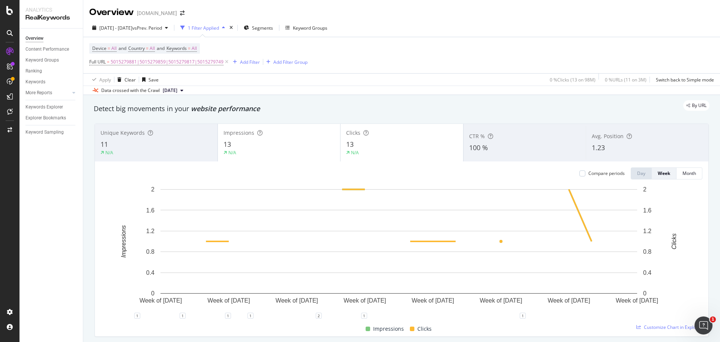  I want to click on text: 0, so click(153, 293).